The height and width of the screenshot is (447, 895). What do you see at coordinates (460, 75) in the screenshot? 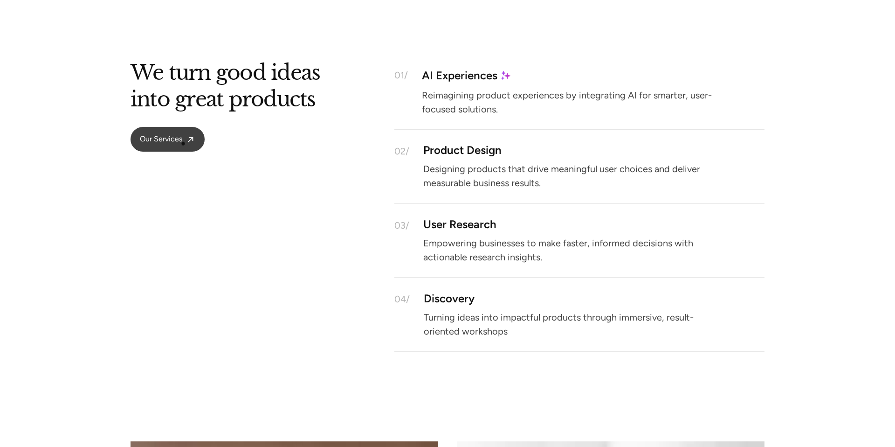
I see `div: AI Experiences` at bounding box center [460, 75].